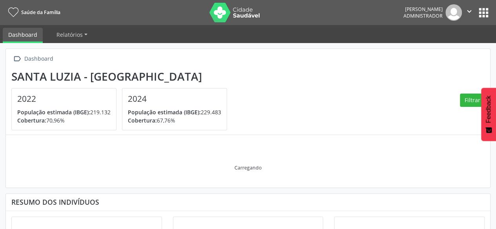 The image size is (496, 229). Describe the element at coordinates (174, 120) in the screenshot. I see `p: 67,76%` at that location.